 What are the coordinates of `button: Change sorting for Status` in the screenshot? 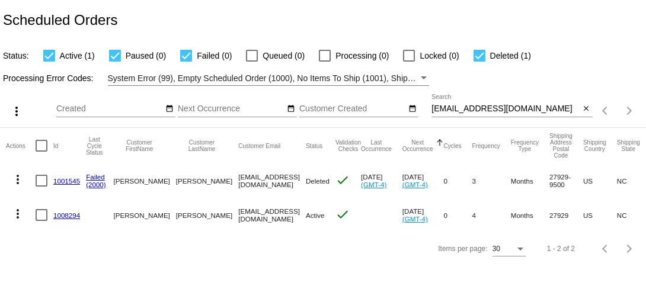 It's located at (314, 146).